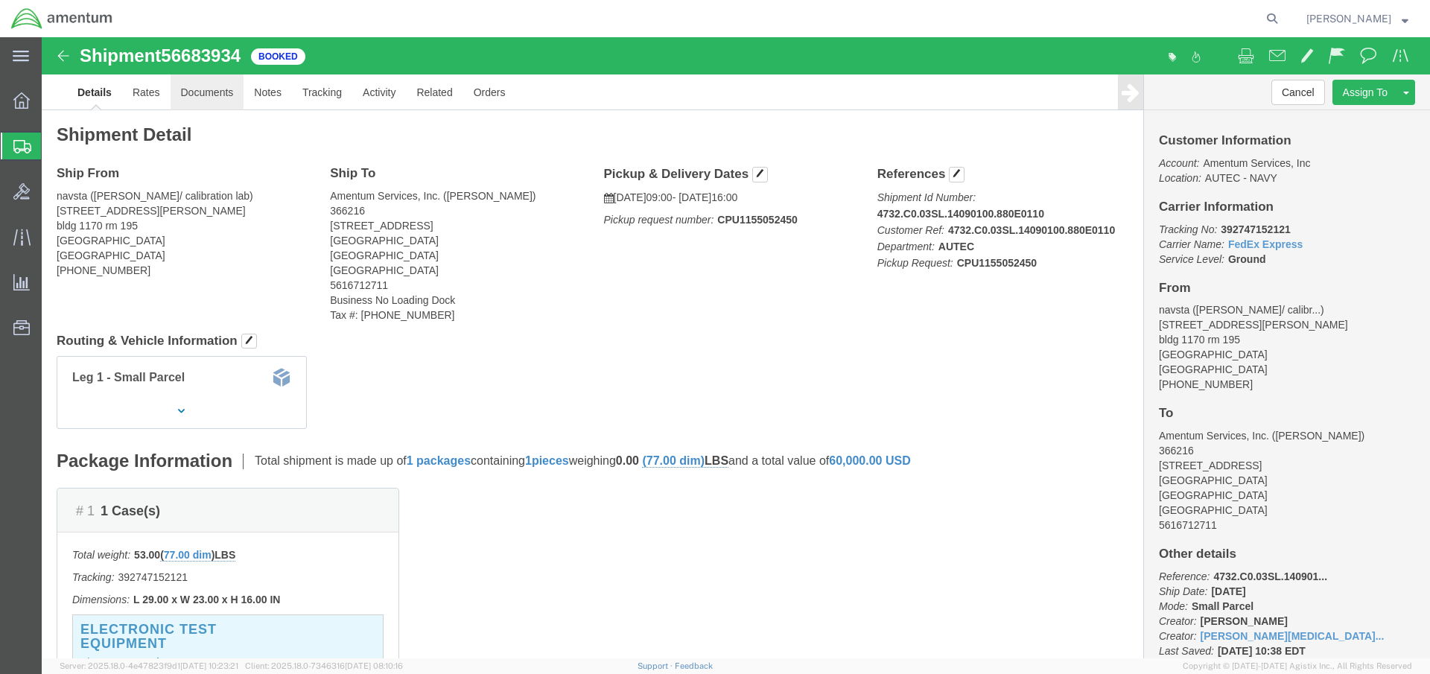 This screenshot has height=674, width=1430. What do you see at coordinates (149, 666) in the screenshot?
I see `span: Server: 2025.18.0-4e47823f9d1` at bounding box center [149, 666].